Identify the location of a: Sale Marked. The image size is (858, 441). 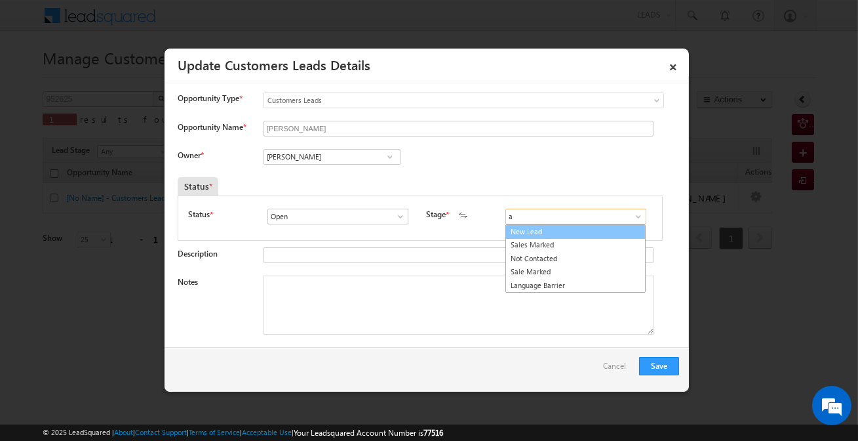
(576, 271).